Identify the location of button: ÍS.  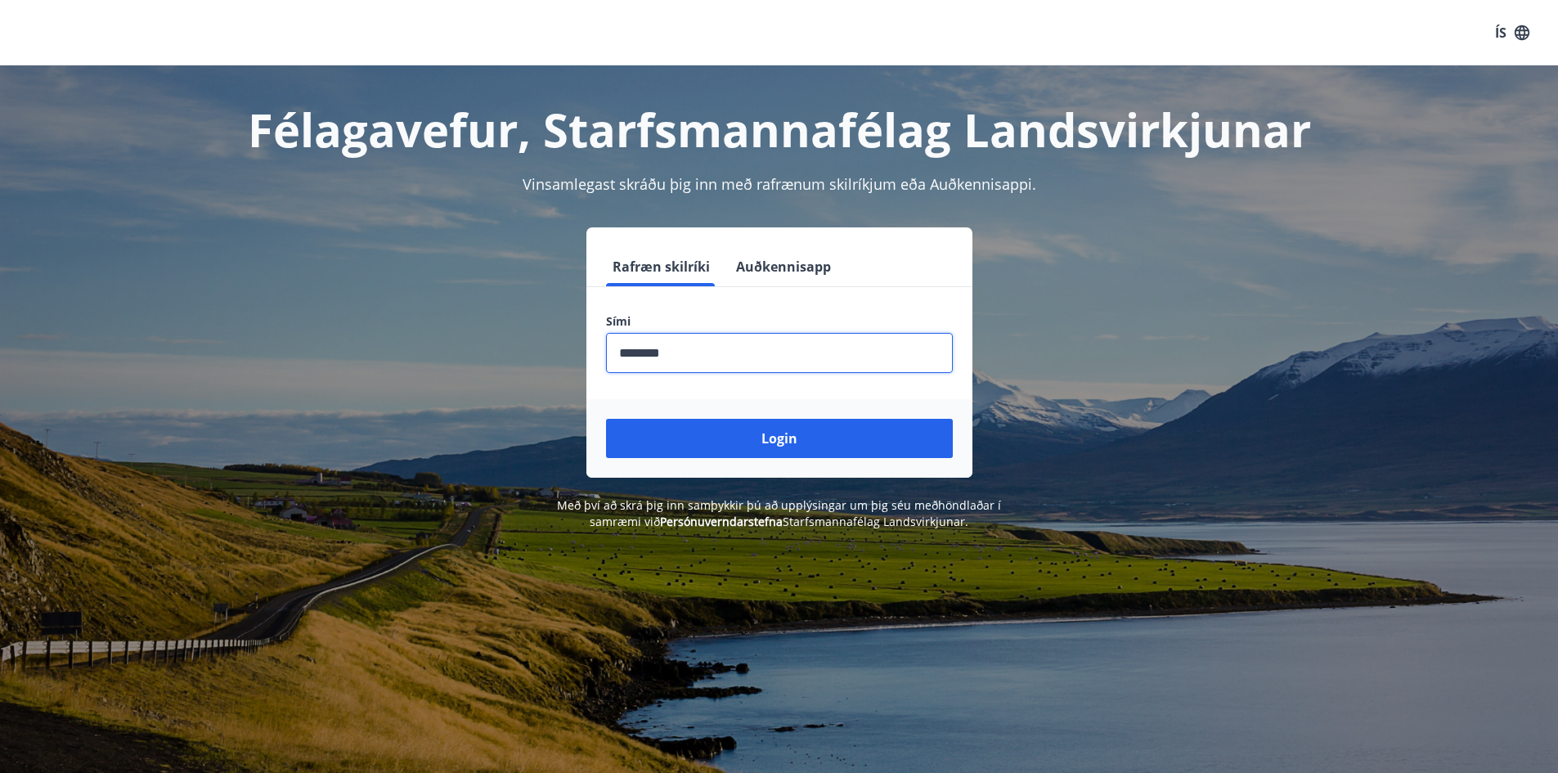
(1512, 33).